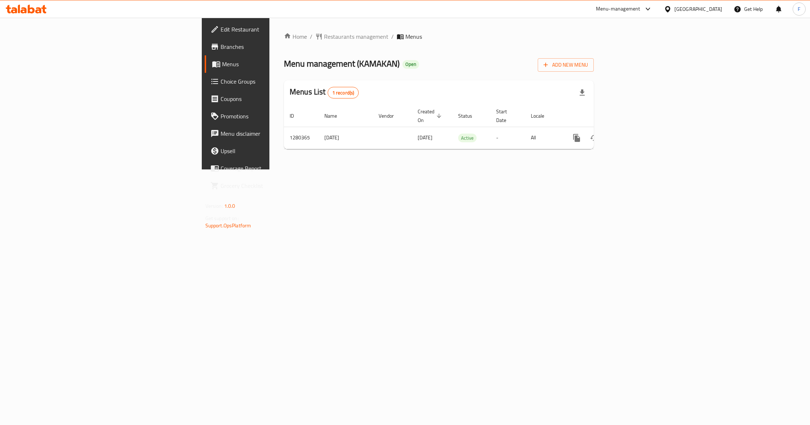  Describe the element at coordinates (276, 168) in the screenshot. I see `span: Coverage Report` at that location.